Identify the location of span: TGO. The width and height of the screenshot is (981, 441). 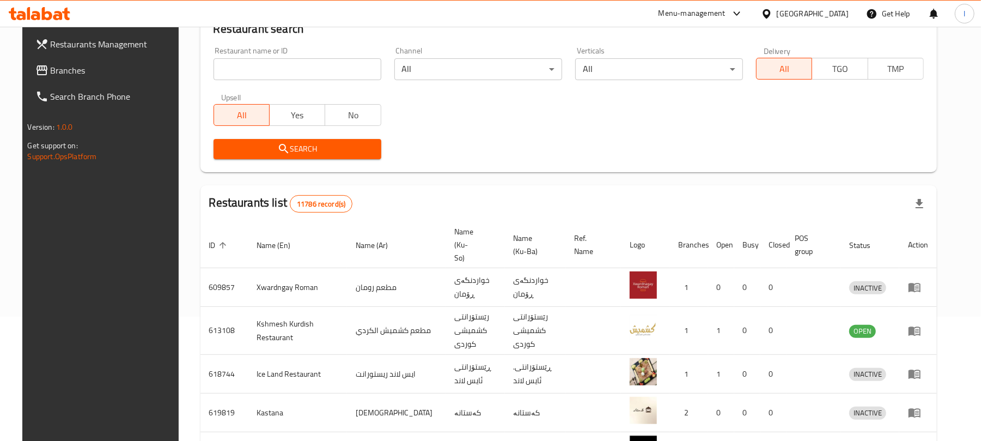
(840, 69).